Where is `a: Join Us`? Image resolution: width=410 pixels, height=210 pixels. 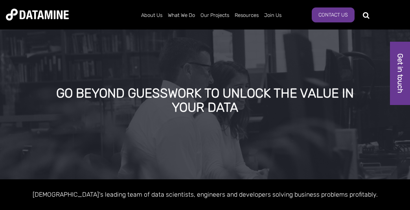
a: Join Us is located at coordinates (273, 15).